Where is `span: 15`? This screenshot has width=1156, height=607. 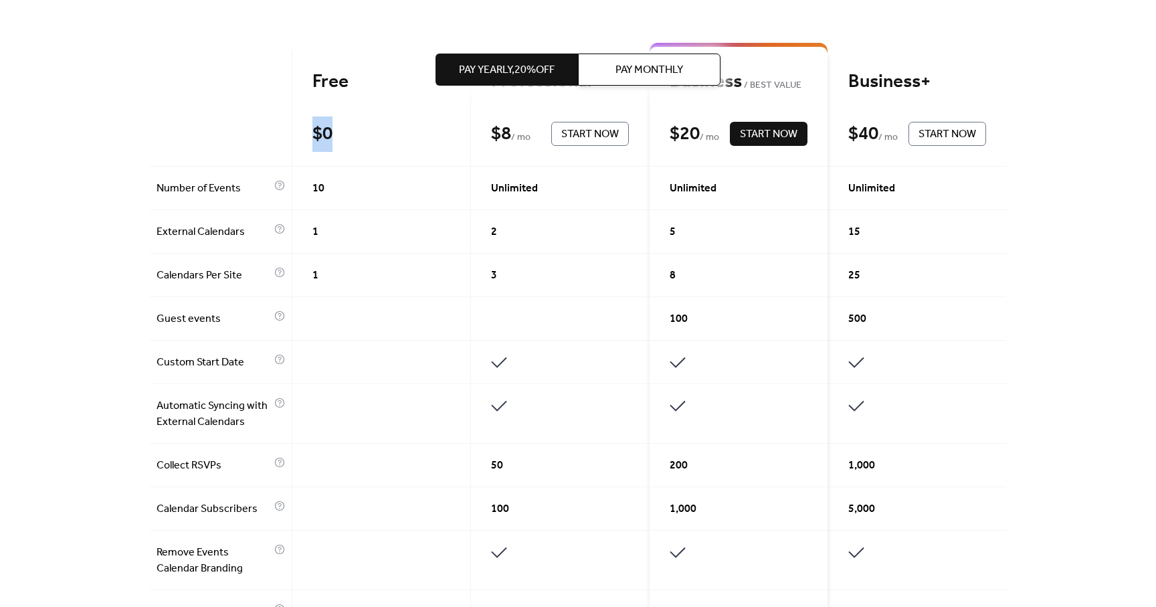
span: 15 is located at coordinates (855, 232).